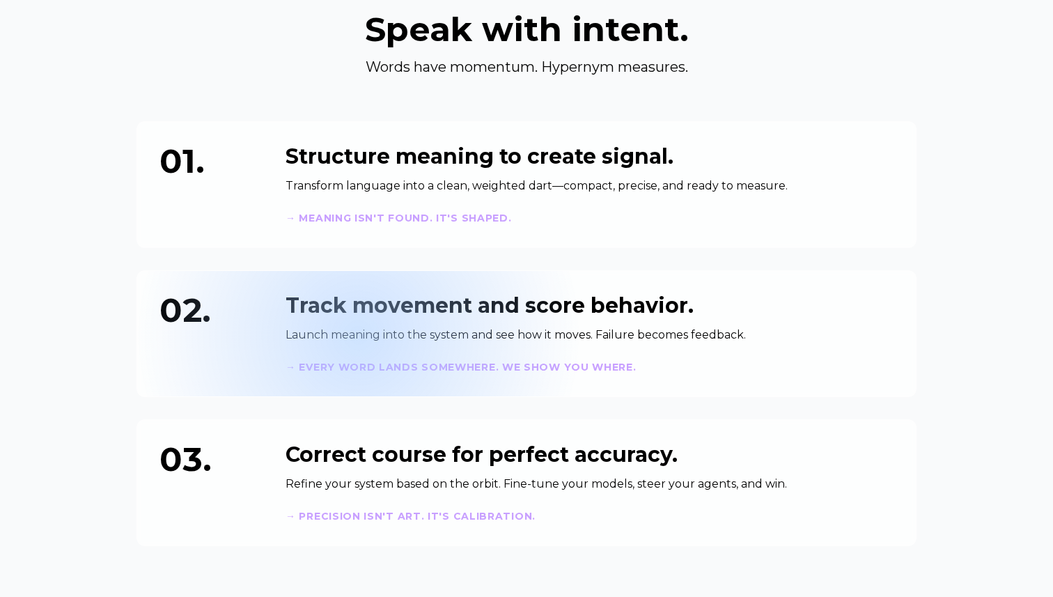  Describe the element at coordinates (211, 310) in the screenshot. I see `div: 02.` at that location.